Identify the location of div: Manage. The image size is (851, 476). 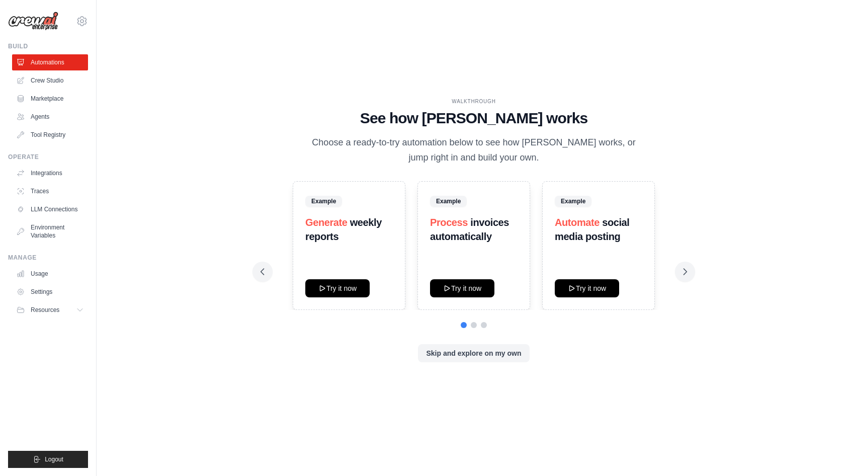
(48, 257).